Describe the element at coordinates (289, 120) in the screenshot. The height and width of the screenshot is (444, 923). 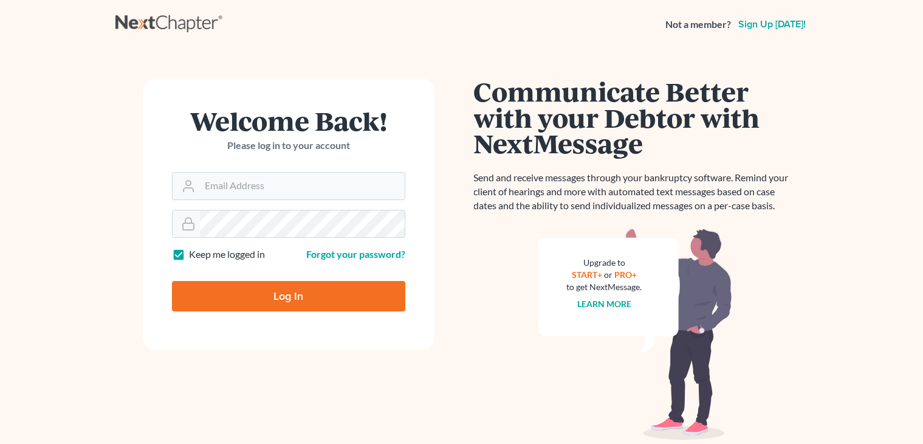
I see `h1: Welcome Back!` at that location.